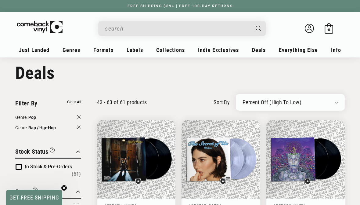 This screenshot has width=360, height=205. What do you see at coordinates (35, 152) in the screenshot?
I see `button: Filter by Stock Status` at bounding box center [35, 152].